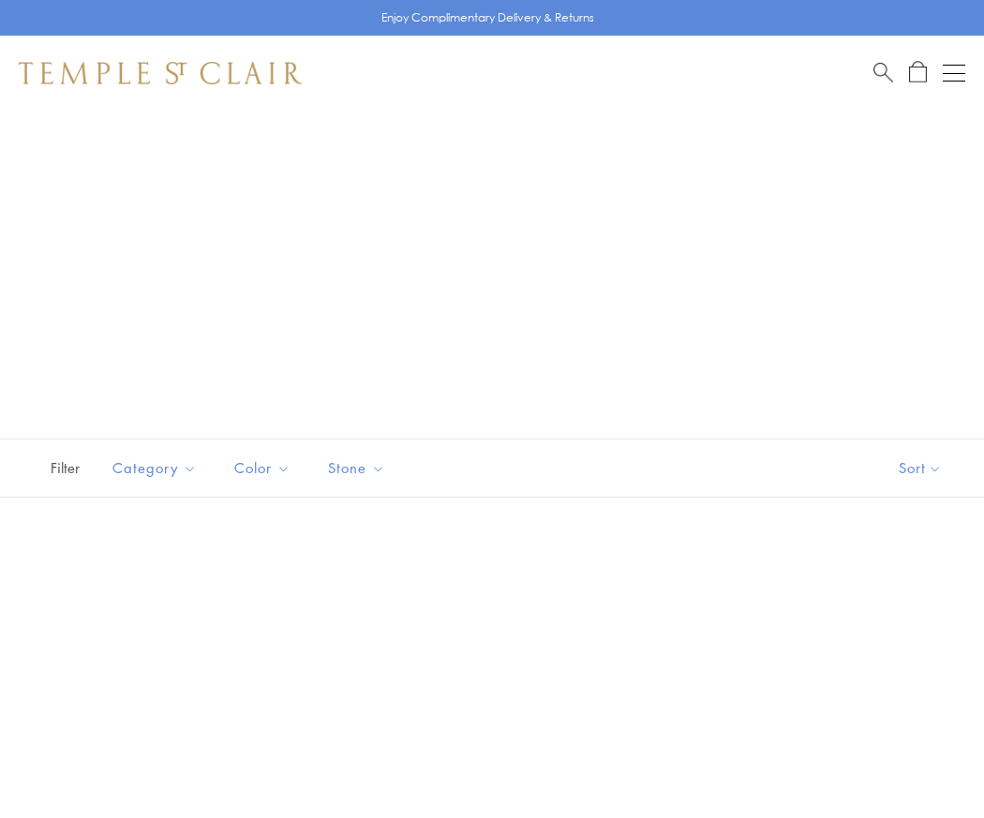 Image resolution: width=984 pixels, height=818 pixels. What do you see at coordinates (359, 468) in the screenshot?
I see `span: Stone` at bounding box center [359, 468].